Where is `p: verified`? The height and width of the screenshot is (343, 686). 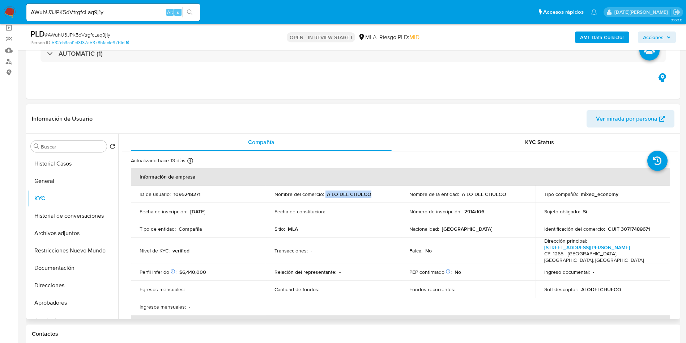
p: verified is located at coordinates (181, 250).